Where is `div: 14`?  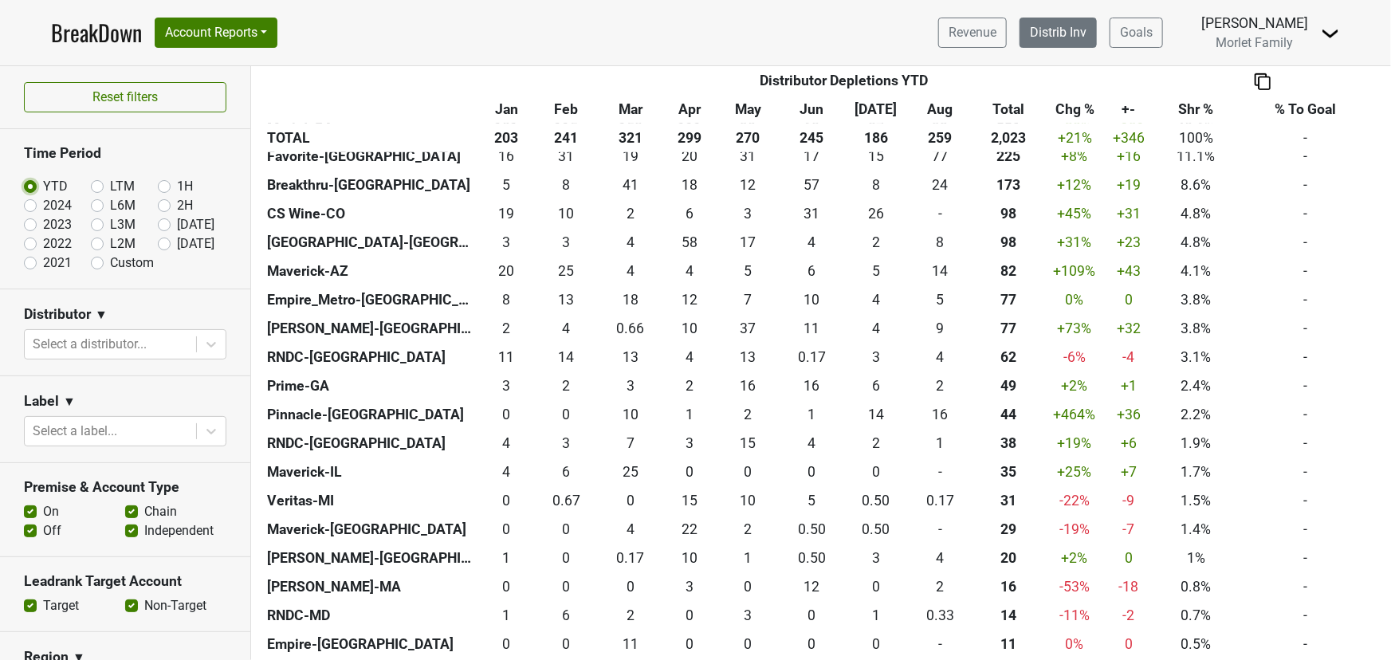 div: 14 is located at coordinates (940, 271).